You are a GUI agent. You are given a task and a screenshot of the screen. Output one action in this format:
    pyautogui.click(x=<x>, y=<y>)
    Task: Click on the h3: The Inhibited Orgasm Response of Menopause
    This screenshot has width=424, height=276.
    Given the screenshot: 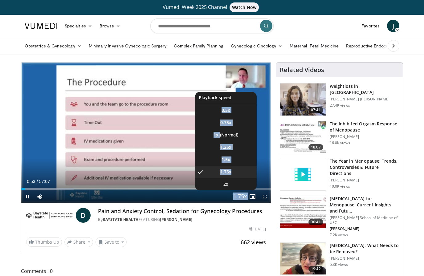 What is the action you would take?
    pyautogui.click(x=365, y=127)
    